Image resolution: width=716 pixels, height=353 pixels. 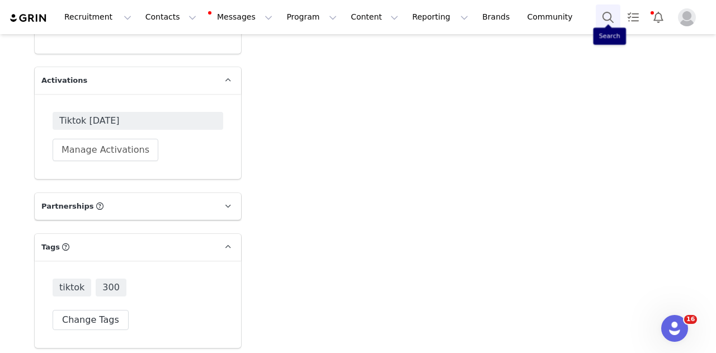 What do you see at coordinates (72, 287) in the screenshot?
I see `span: tiktok` at bounding box center [72, 287].